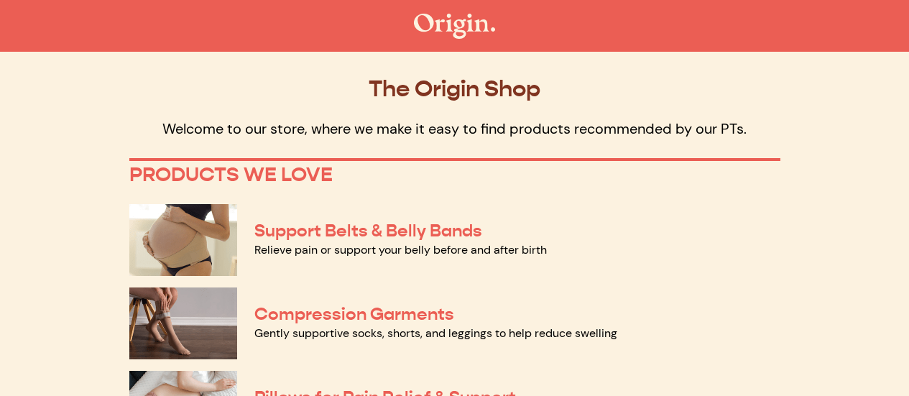  What do you see at coordinates (400, 249) in the screenshot?
I see `a: Relieve pain or support your belly before and after birth` at bounding box center [400, 249].